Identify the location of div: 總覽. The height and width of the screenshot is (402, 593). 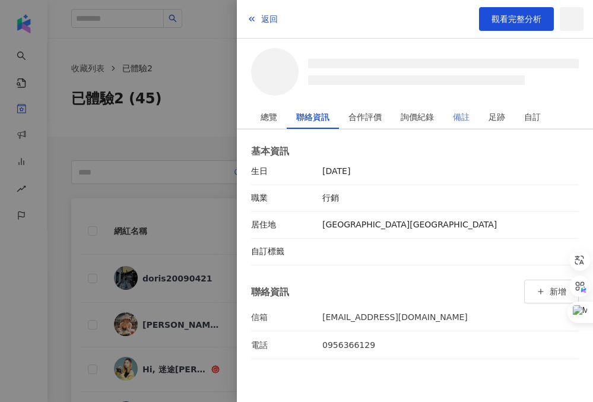
(269, 117).